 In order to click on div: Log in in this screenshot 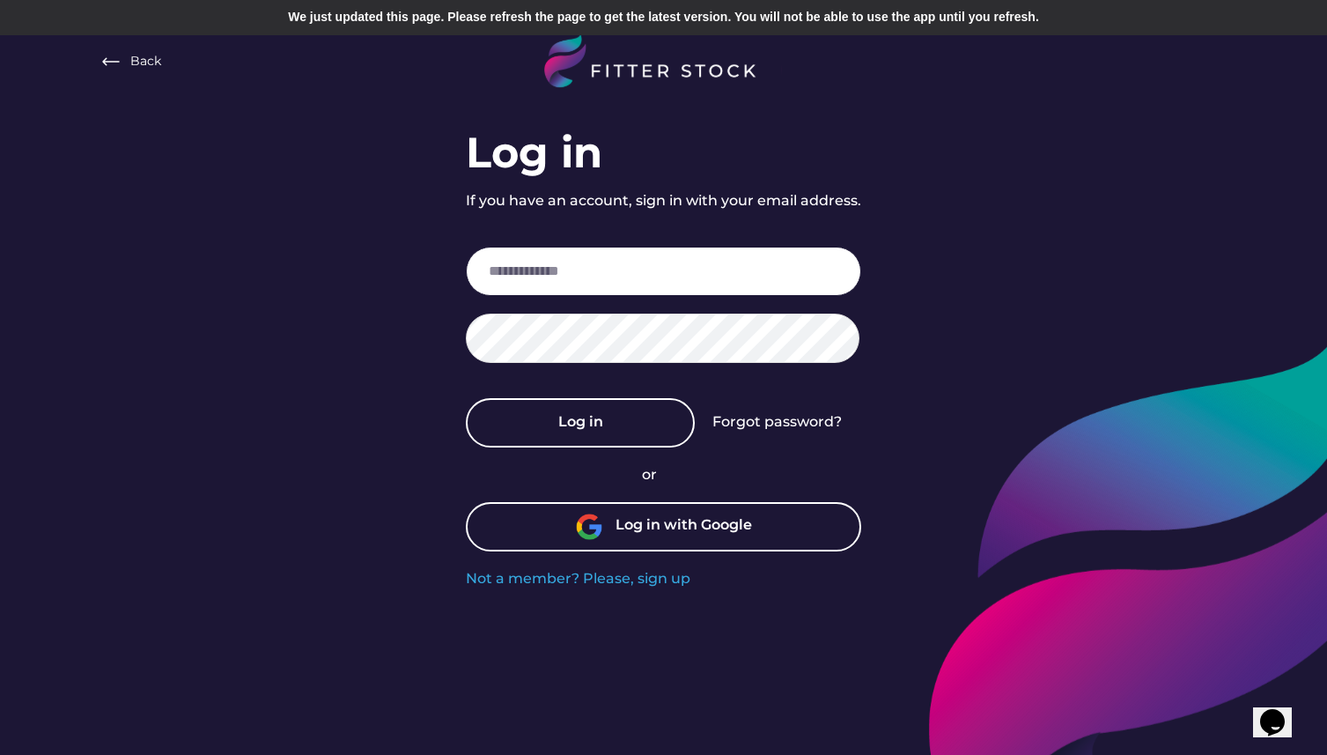, I will do `click(534, 152)`.